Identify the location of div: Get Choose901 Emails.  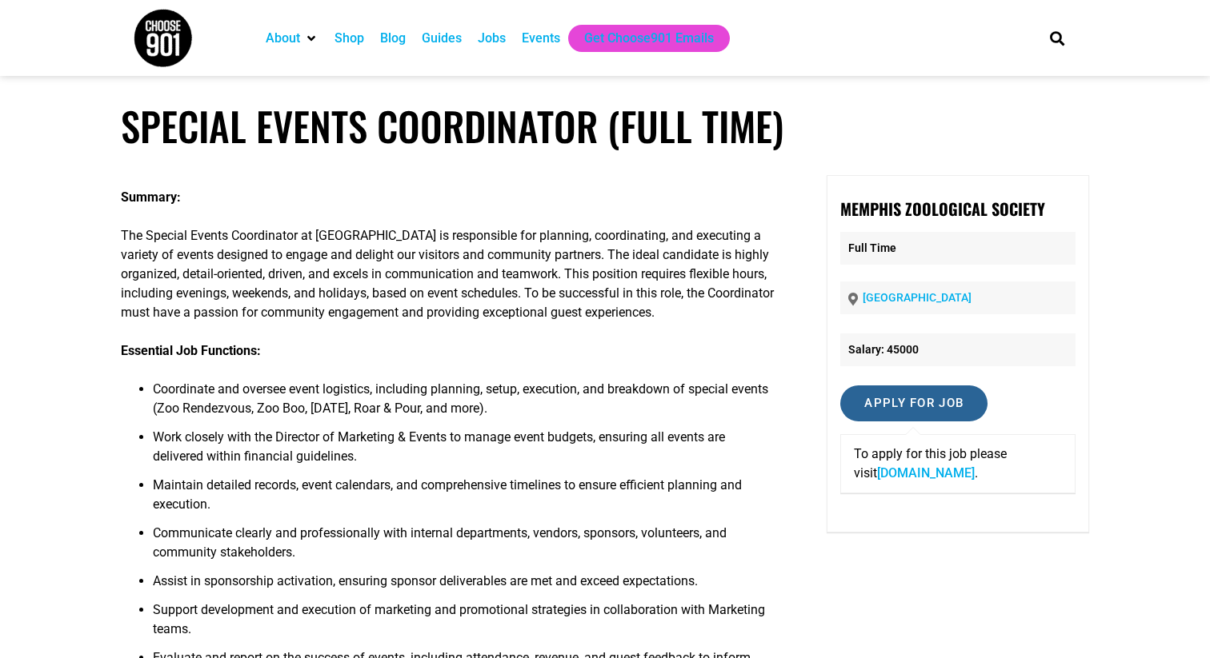
(649, 38).